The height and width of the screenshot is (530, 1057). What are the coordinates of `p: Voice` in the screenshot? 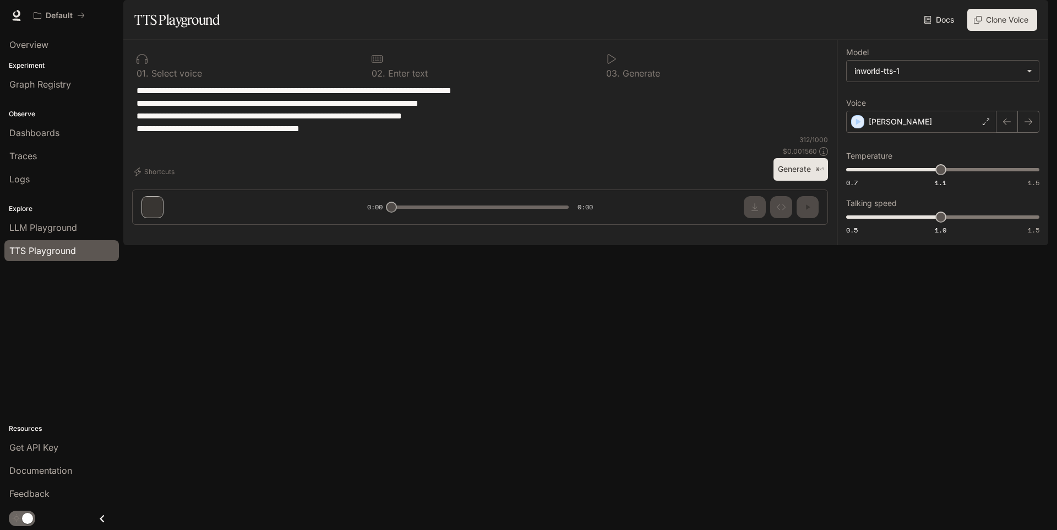 It's located at (856, 103).